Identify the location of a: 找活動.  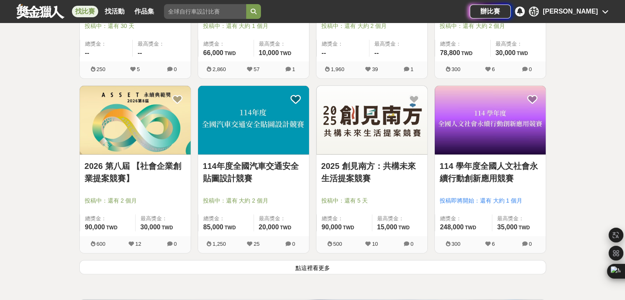
(115, 11).